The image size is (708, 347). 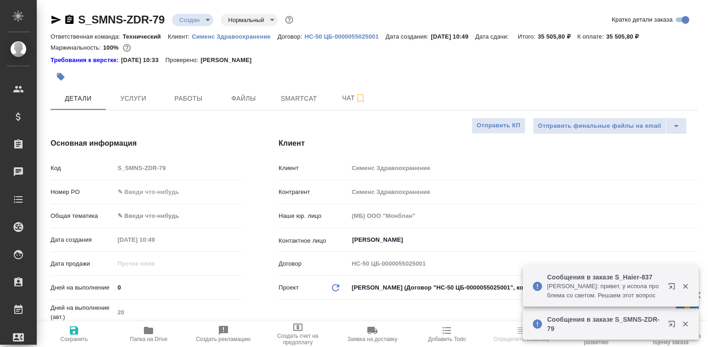 I want to click on p: Клиент, so click(x=314, y=168).